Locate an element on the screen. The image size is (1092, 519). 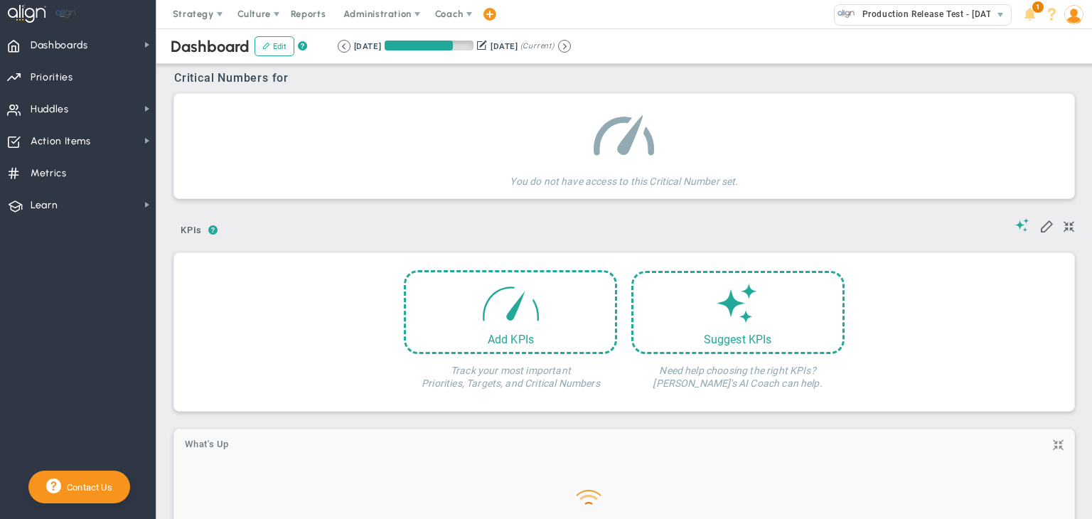
span: Metrics is located at coordinates (48, 173).